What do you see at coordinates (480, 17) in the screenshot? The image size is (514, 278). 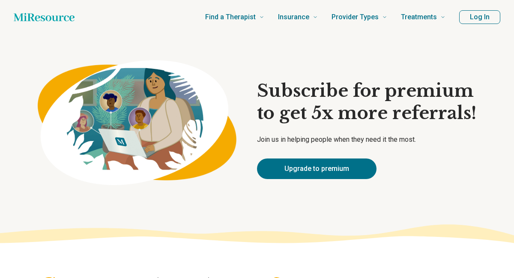 I see `button: Log In` at bounding box center [480, 17].